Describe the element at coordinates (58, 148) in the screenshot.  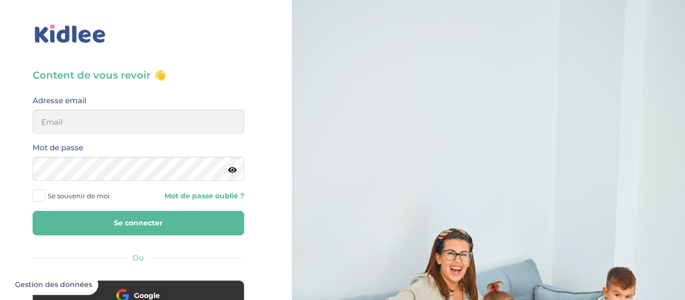
I see `label: Mot de passe` at that location.